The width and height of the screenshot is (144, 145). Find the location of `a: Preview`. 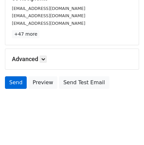

a: Preview is located at coordinates (43, 82).